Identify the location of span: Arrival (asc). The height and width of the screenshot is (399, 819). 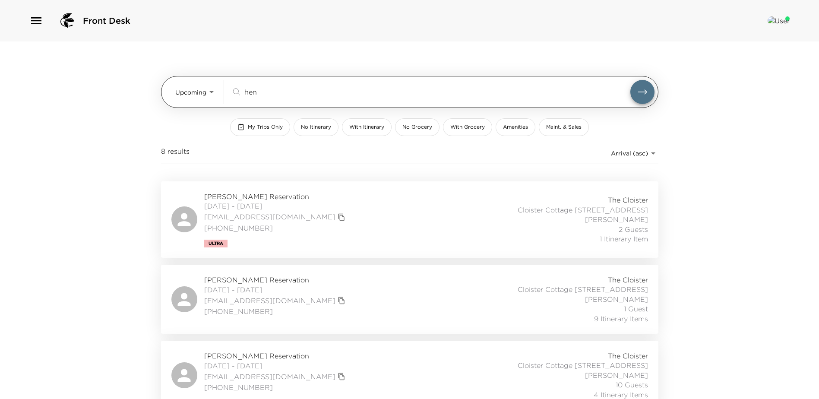
(629, 153).